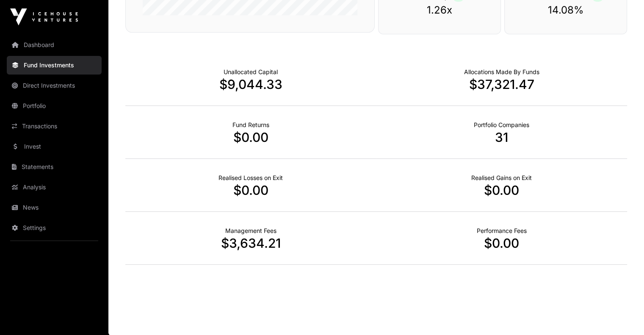 This screenshot has width=644, height=335. What do you see at coordinates (54, 65) in the screenshot?
I see `a: Fund Investments` at bounding box center [54, 65].